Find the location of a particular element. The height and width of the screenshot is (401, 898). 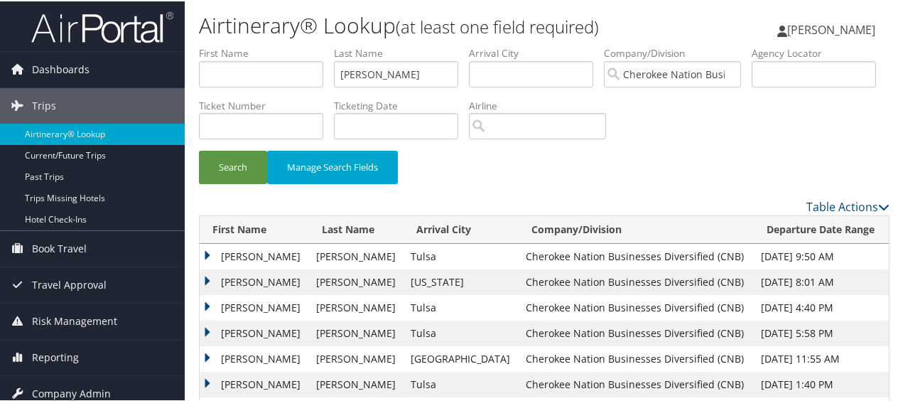

button: Manage Search Fields is located at coordinates (332, 165).